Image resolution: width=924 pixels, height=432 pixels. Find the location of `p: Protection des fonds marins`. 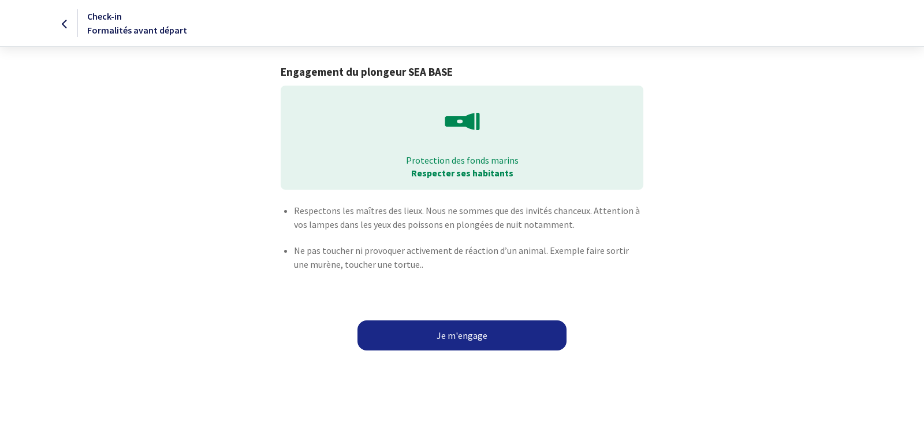

p: Protection des fonds marins is located at coordinates (462, 160).